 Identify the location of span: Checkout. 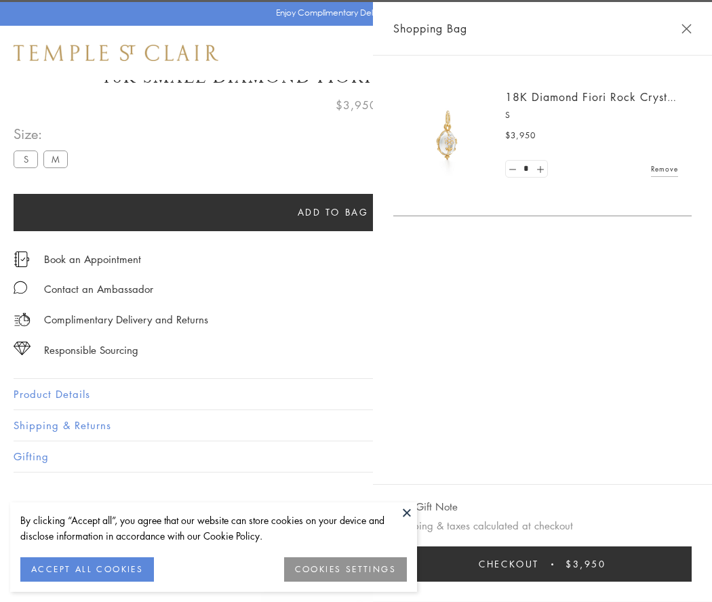
(508, 564).